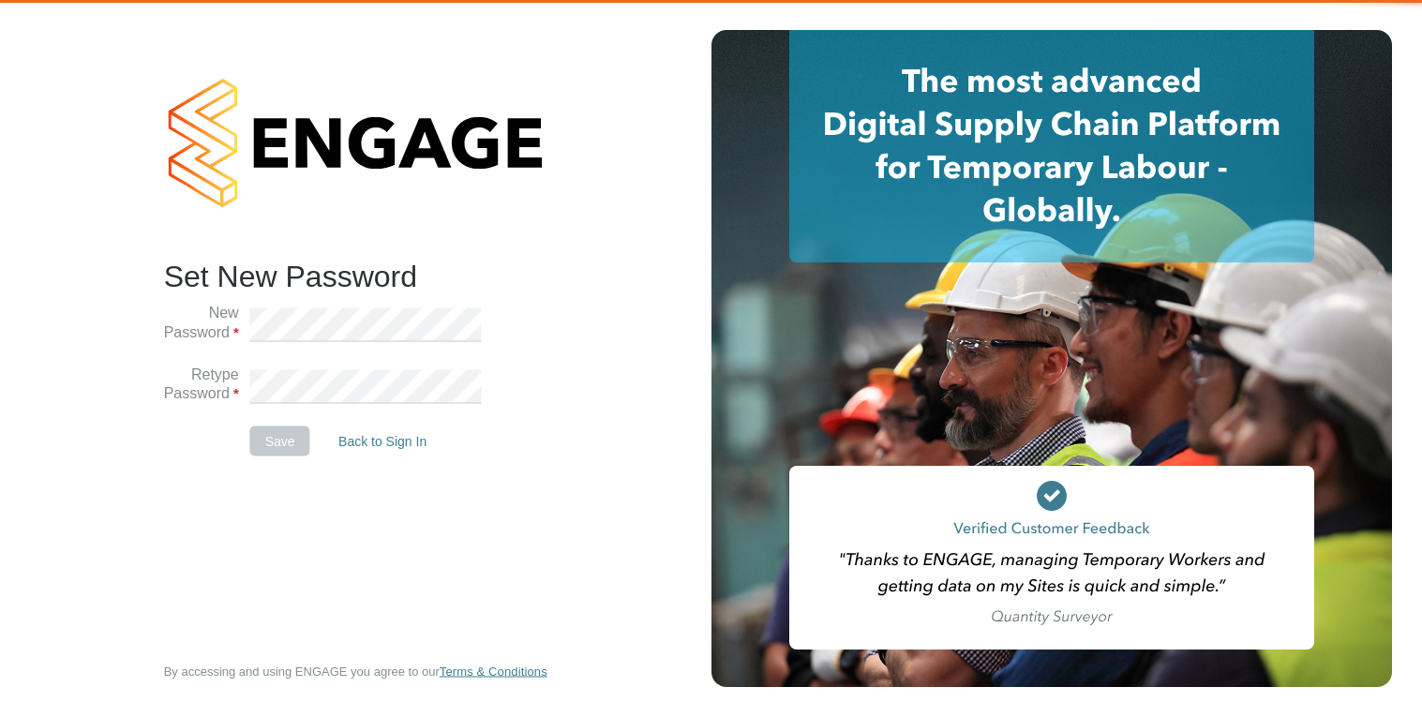 The width and height of the screenshot is (1422, 717). What do you see at coordinates (347, 277) in the screenshot?
I see `h2: Set New Password` at bounding box center [347, 277].